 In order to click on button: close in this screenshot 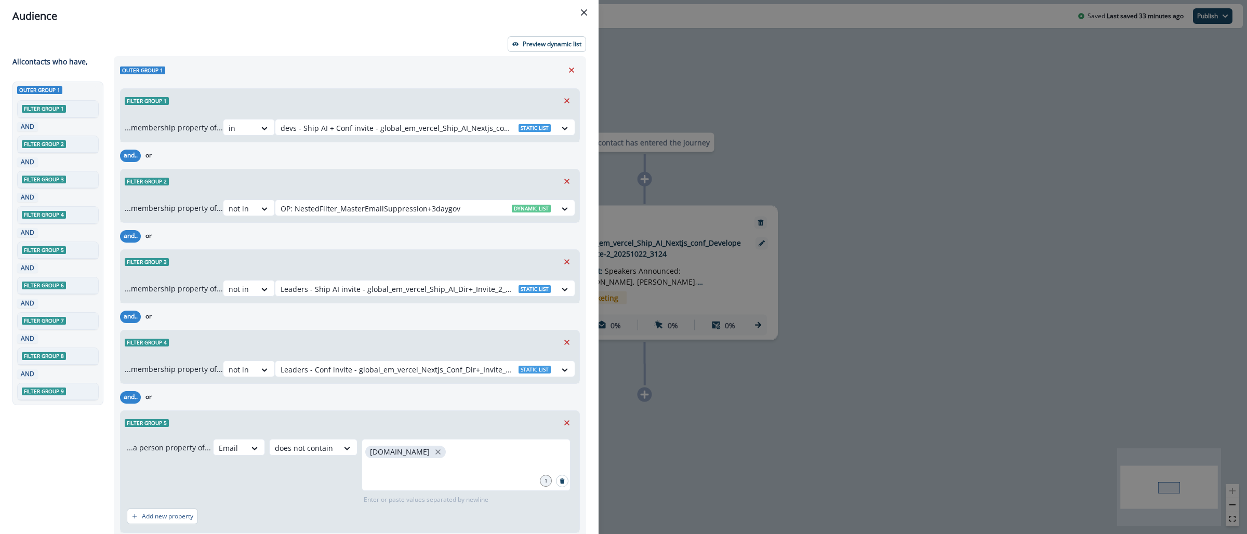, I will do `click(438, 452)`.